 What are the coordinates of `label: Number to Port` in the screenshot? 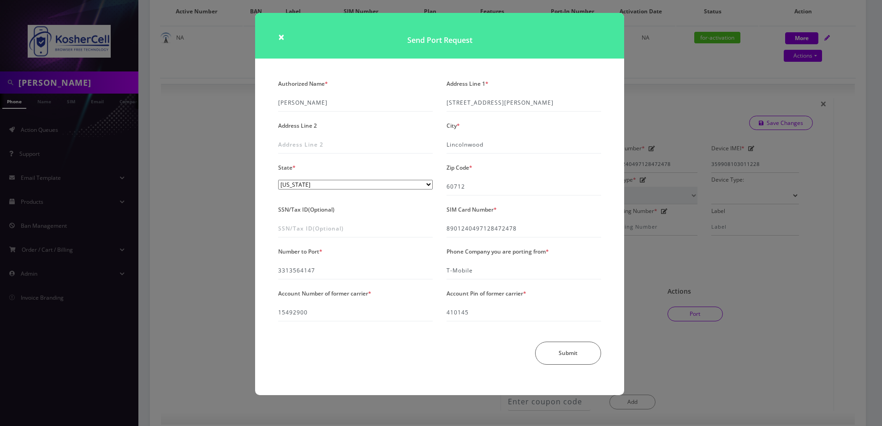 It's located at (300, 251).